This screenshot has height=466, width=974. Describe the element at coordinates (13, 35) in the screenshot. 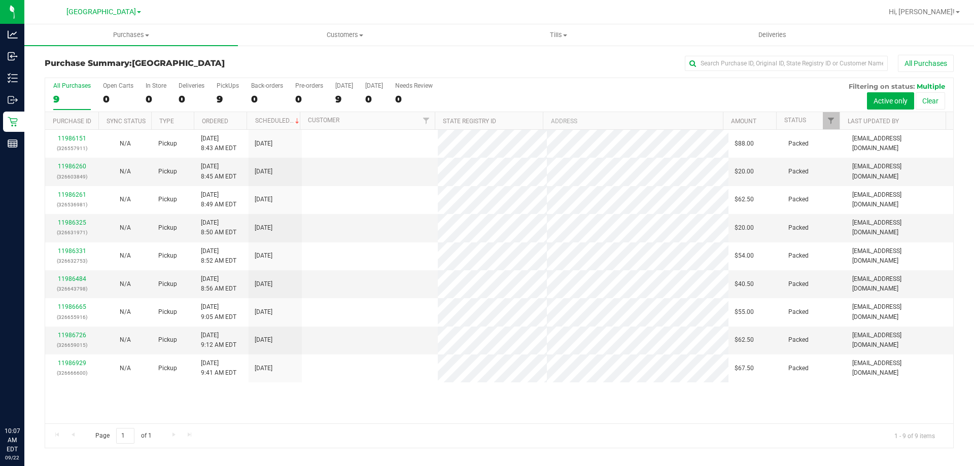

I see `inline-svg: Analytics` at that location.